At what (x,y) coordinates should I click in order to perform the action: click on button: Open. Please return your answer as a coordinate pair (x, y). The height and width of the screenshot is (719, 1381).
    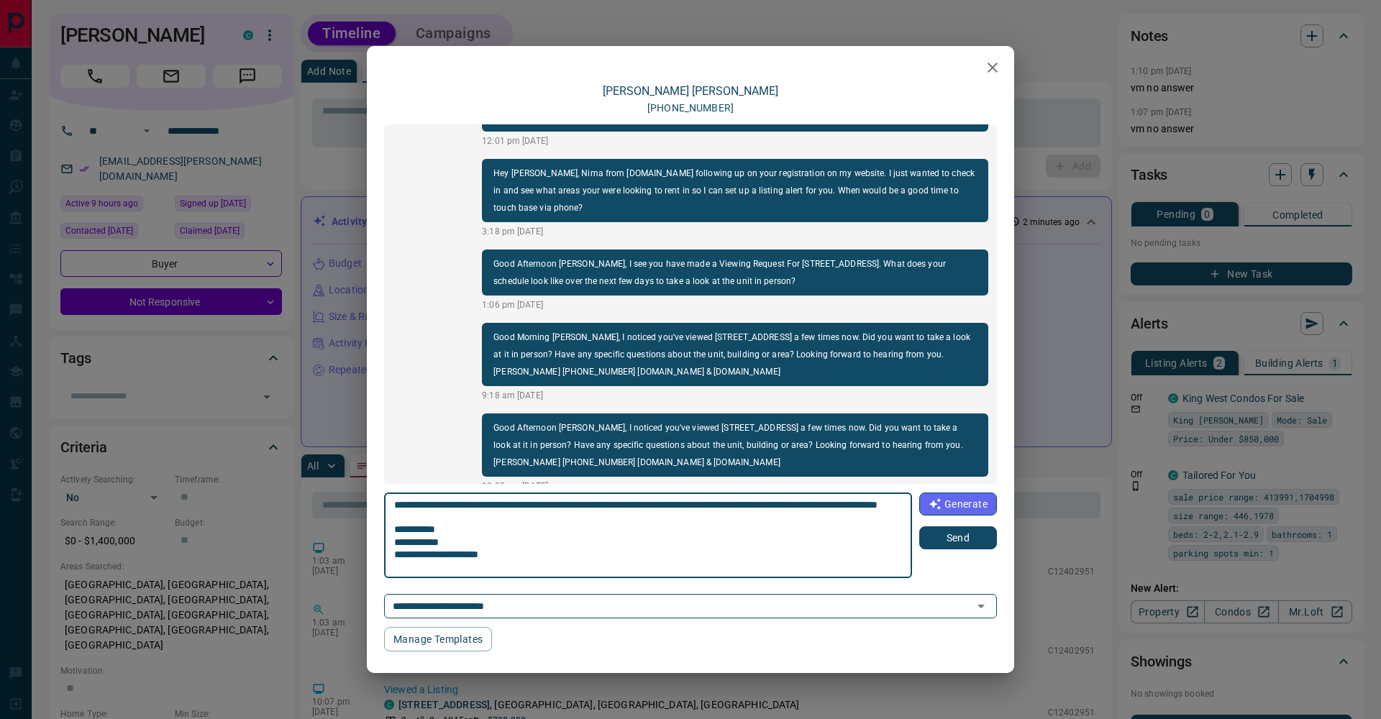
    Looking at the image, I should click on (981, 607).